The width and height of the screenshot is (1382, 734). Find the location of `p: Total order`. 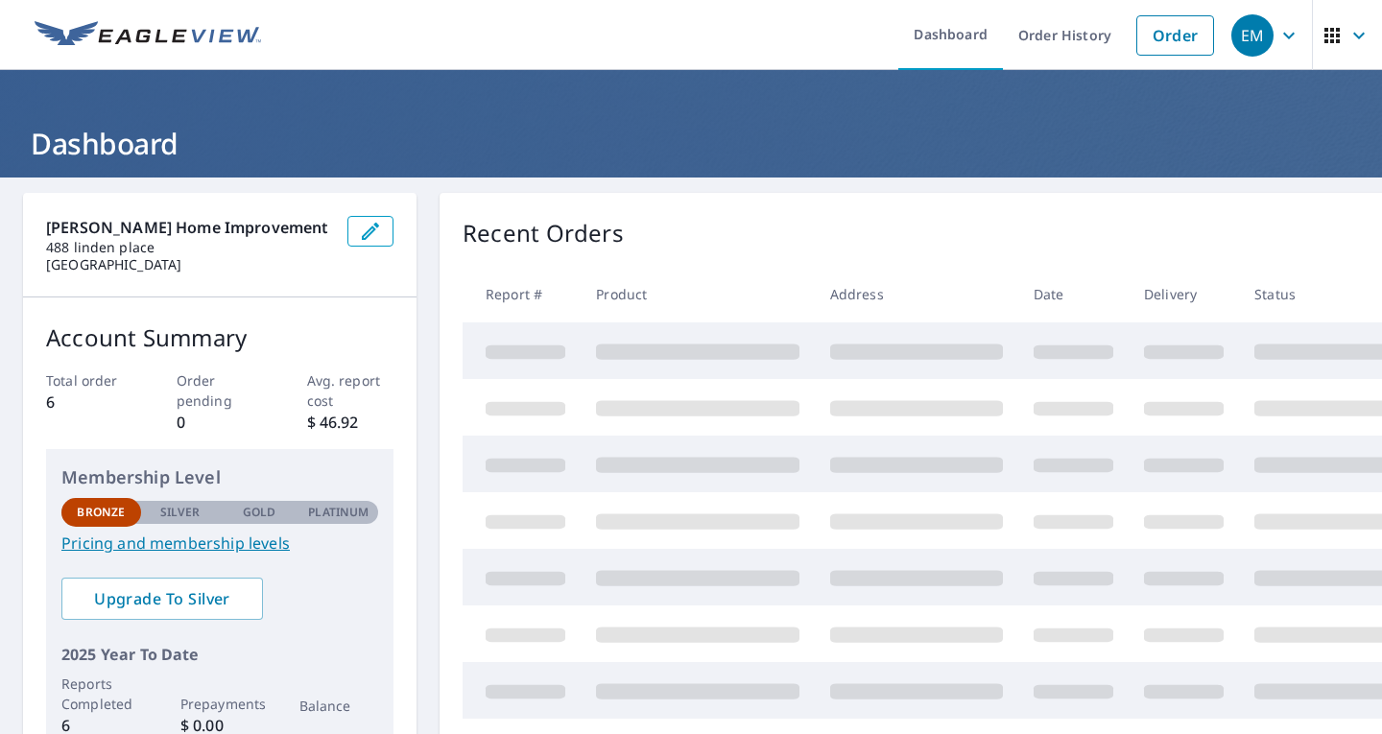

p: Total order is located at coordinates (89, 380).